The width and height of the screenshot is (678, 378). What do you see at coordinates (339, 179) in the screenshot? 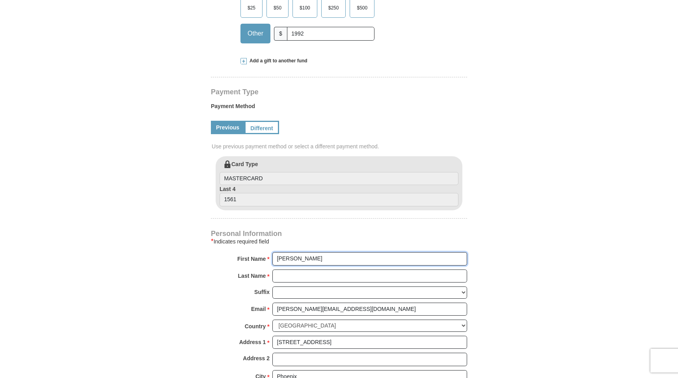
I see `input: Card Type` at bounding box center [339, 179].